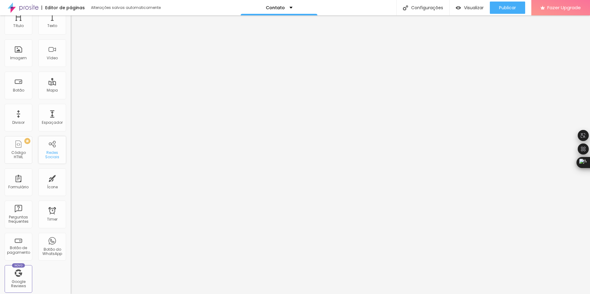 This screenshot has width=590, height=294. I want to click on div: Novo, so click(18, 266).